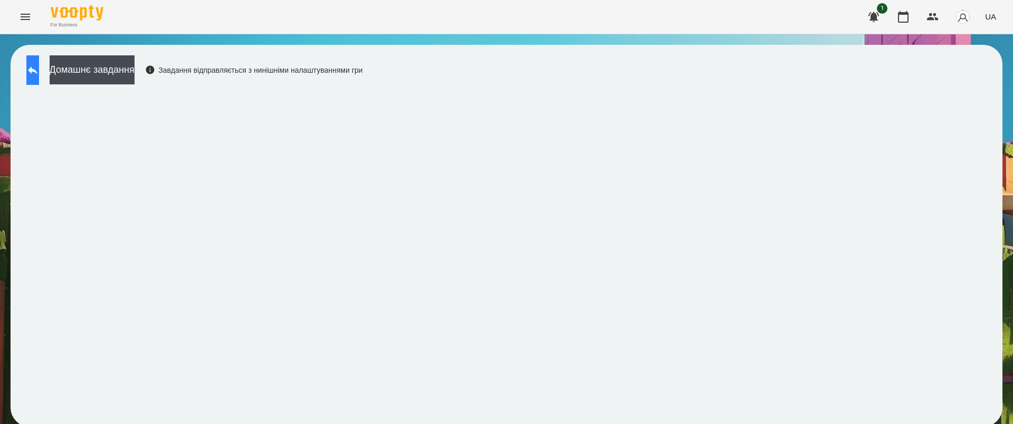 The width and height of the screenshot is (1013, 424). Describe the element at coordinates (25, 17) in the screenshot. I see `button: Menu` at that location.